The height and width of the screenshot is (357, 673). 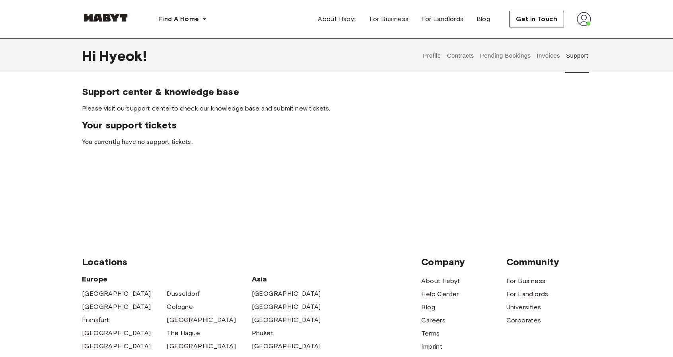 I want to click on div: user profile tabs, so click(x=505, y=56).